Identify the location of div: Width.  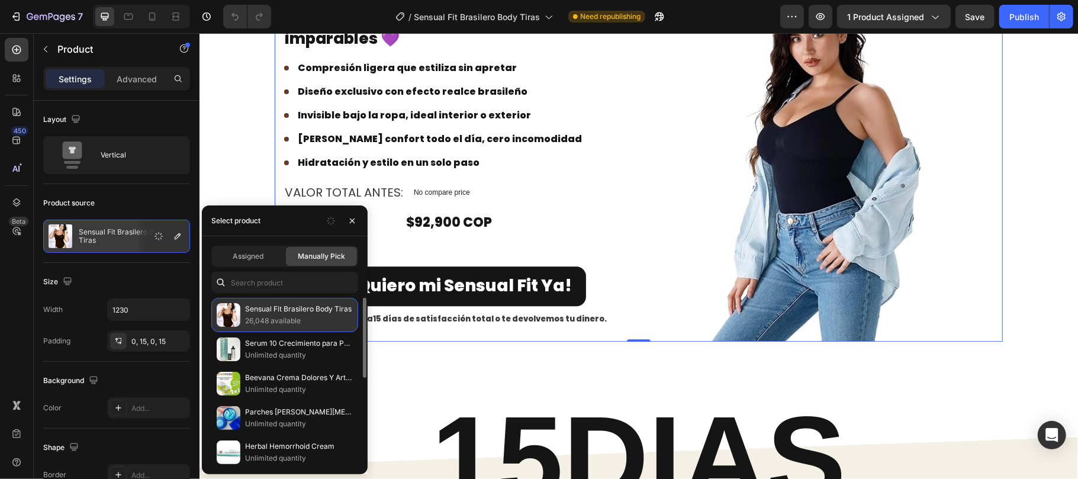
(53, 310).